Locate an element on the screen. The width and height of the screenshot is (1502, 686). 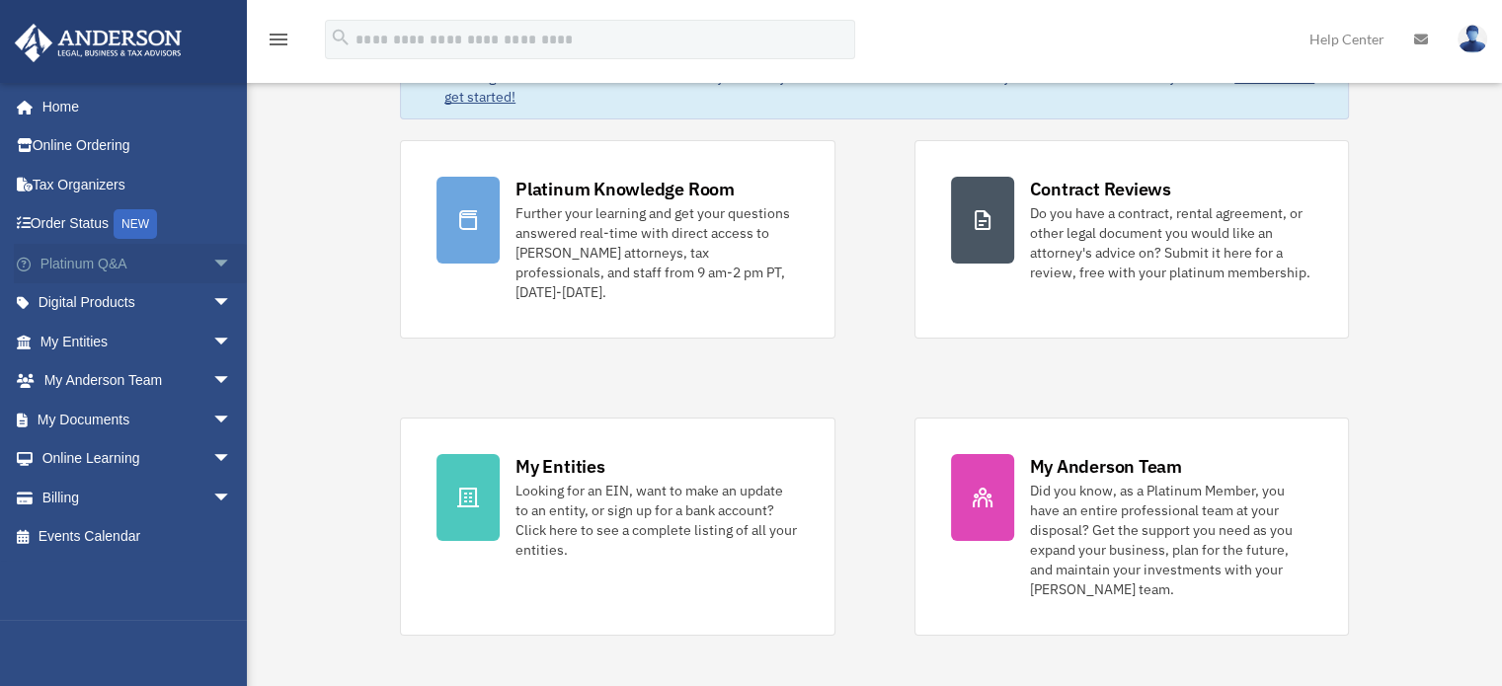
img: Anderson Advisors Platinum Portal is located at coordinates (98, 42).